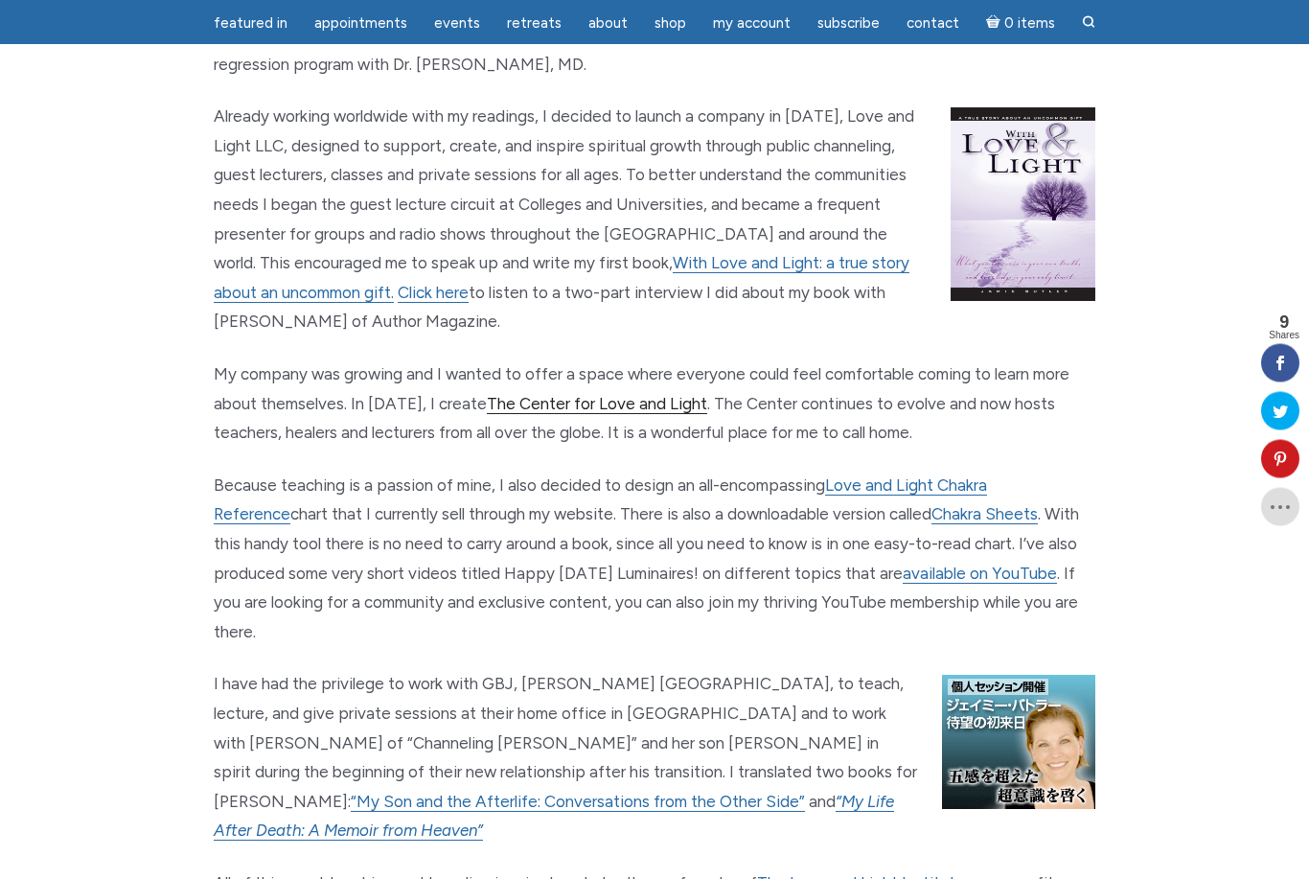 This screenshot has height=879, width=1309. Describe the element at coordinates (250, 23) in the screenshot. I see `span: featured in` at that location.